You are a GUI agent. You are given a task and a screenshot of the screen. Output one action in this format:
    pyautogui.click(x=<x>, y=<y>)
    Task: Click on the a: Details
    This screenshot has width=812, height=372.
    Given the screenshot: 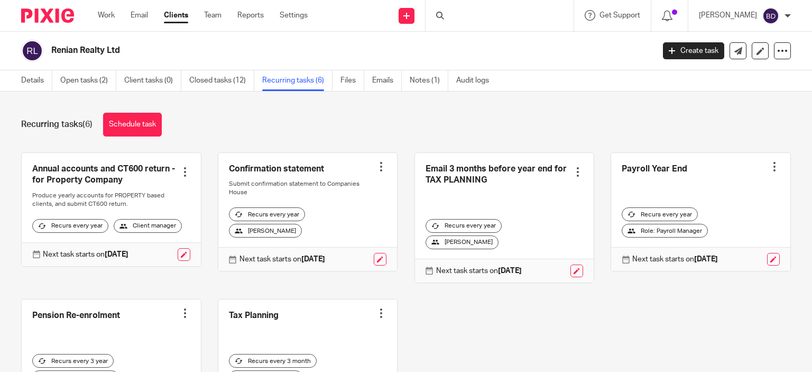 What is the action you would take?
    pyautogui.click(x=36, y=80)
    